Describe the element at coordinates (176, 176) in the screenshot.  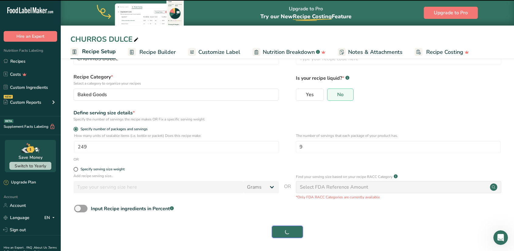
I see `p: Add recipe serving size..` at that location.